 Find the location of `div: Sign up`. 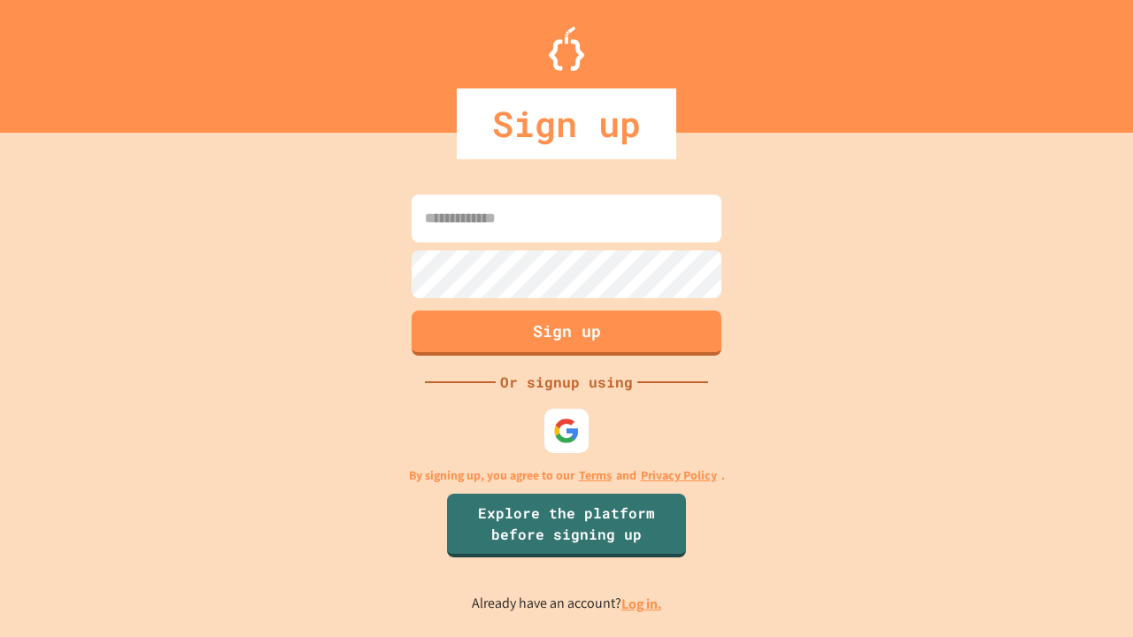

div: Sign up is located at coordinates (567, 124).